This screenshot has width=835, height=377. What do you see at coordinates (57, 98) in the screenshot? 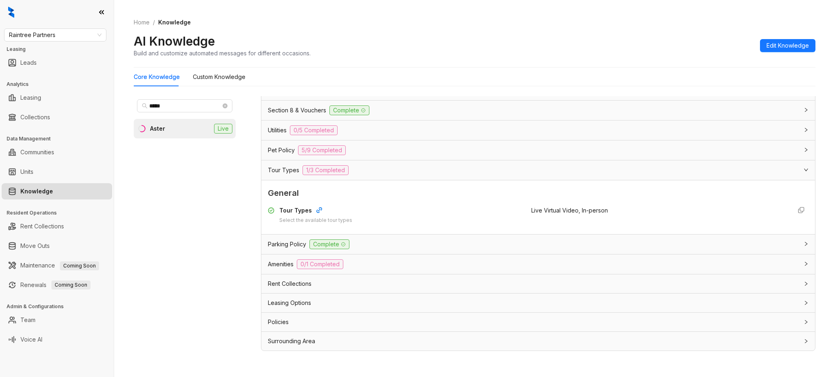
I see `li: Leasing` at bounding box center [57, 98].